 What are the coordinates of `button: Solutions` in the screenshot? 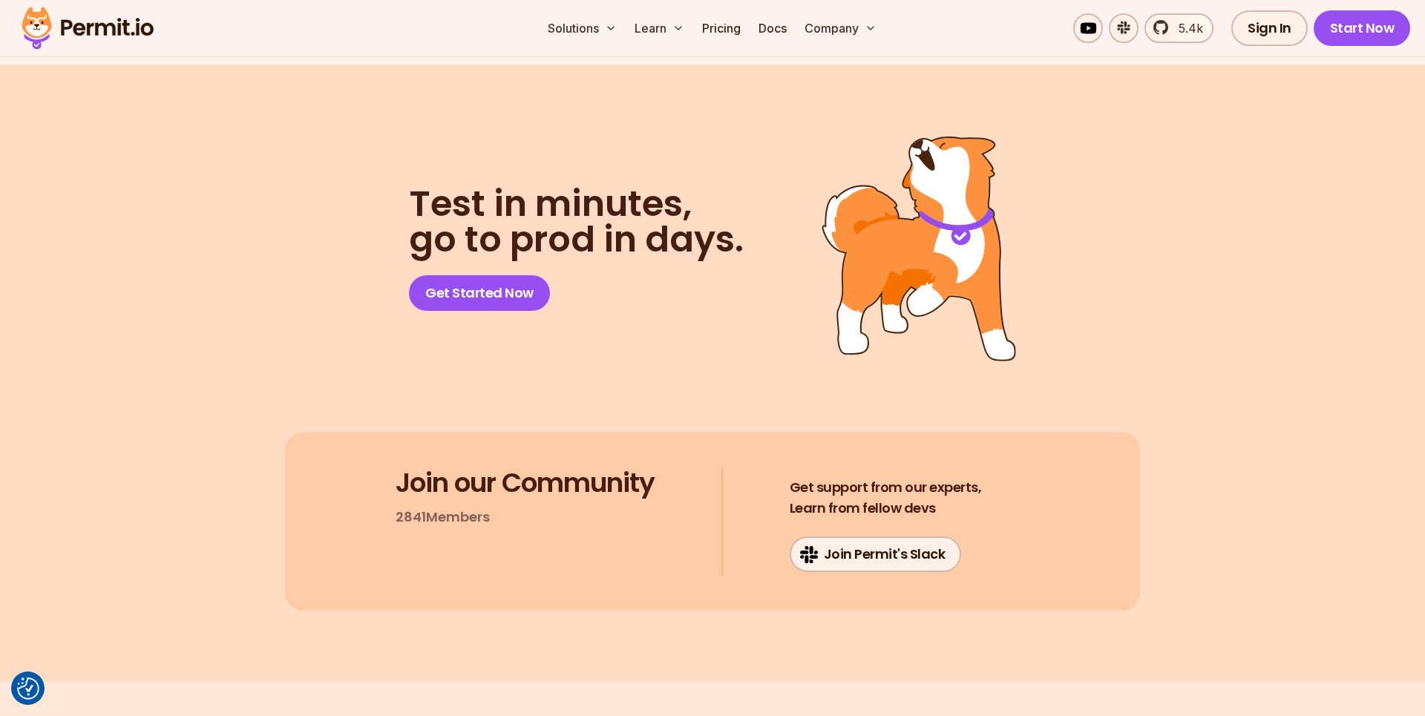 It's located at (582, 28).